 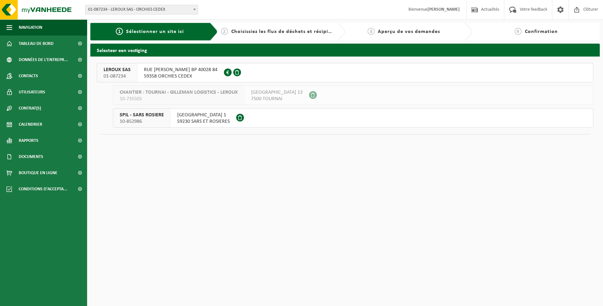 I want to click on span: Boutique en ligne, so click(x=38, y=173).